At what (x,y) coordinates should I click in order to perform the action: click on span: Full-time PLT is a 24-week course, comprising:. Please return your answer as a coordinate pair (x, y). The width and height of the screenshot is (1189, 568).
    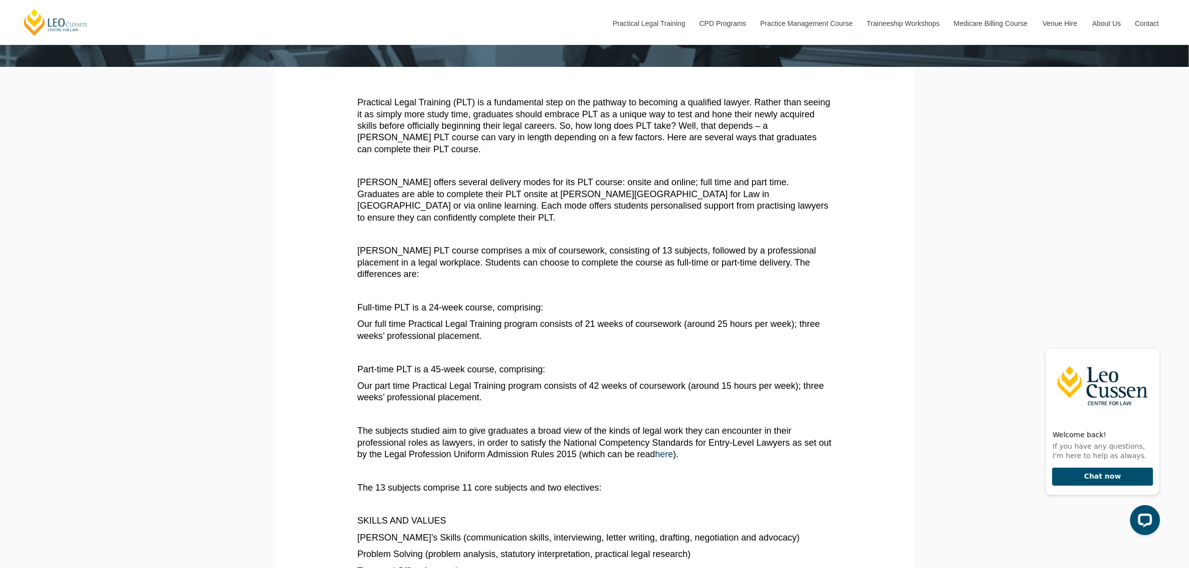
    Looking at the image, I should click on (450, 308).